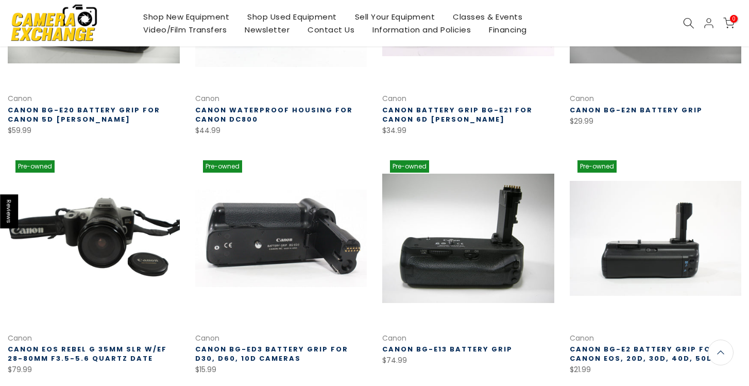  Describe the element at coordinates (186, 16) in the screenshot. I see `a: Shop New Equipment` at that location.